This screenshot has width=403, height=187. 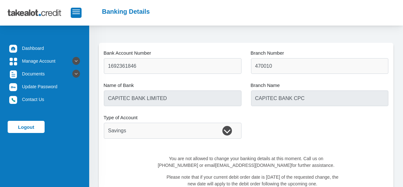 What do you see at coordinates (26, 127) in the screenshot?
I see `a: Logout` at bounding box center [26, 127].